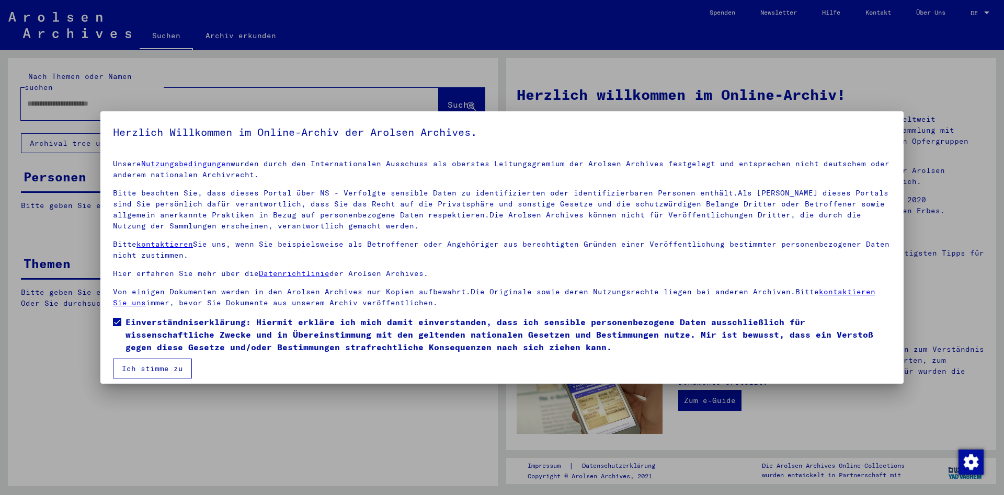 The height and width of the screenshot is (495, 1004). I want to click on p: Unsere wurden durch den Internationalen Ausschuss als oberstes Leitungsgremium der Arolsen Archiv..., so click(502, 169).